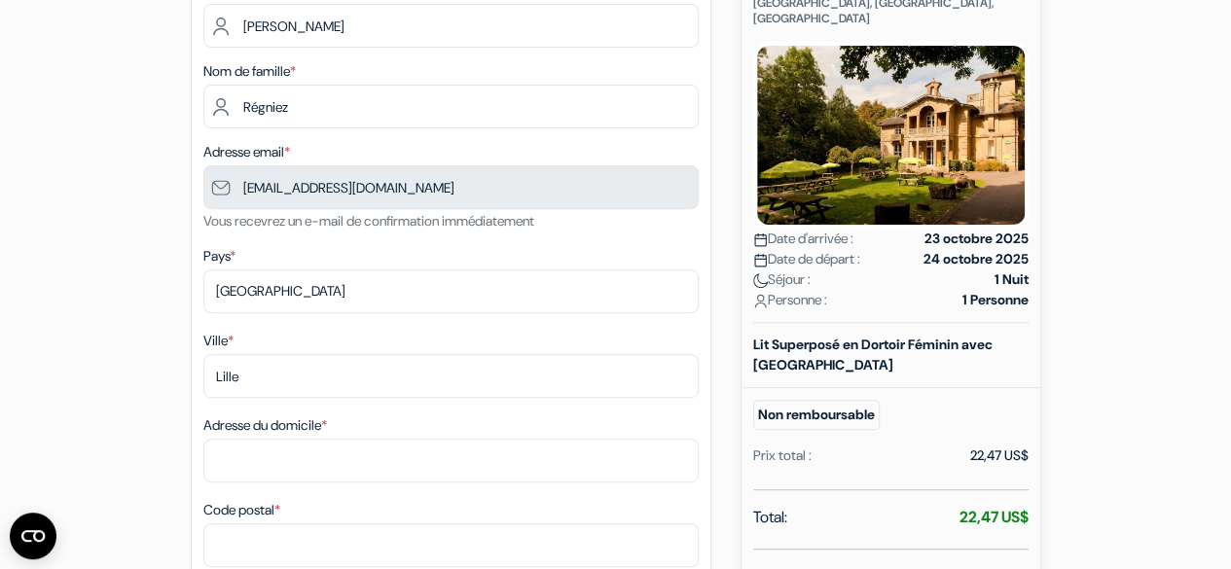  I want to click on span: Personne :, so click(790, 300).